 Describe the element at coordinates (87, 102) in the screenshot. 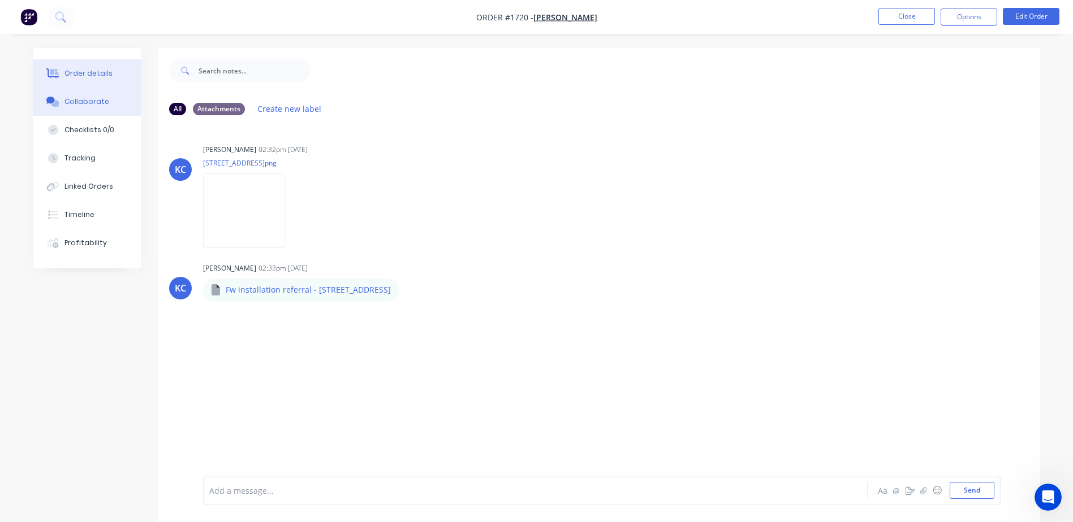

I see `button: Collaborate` at that location.